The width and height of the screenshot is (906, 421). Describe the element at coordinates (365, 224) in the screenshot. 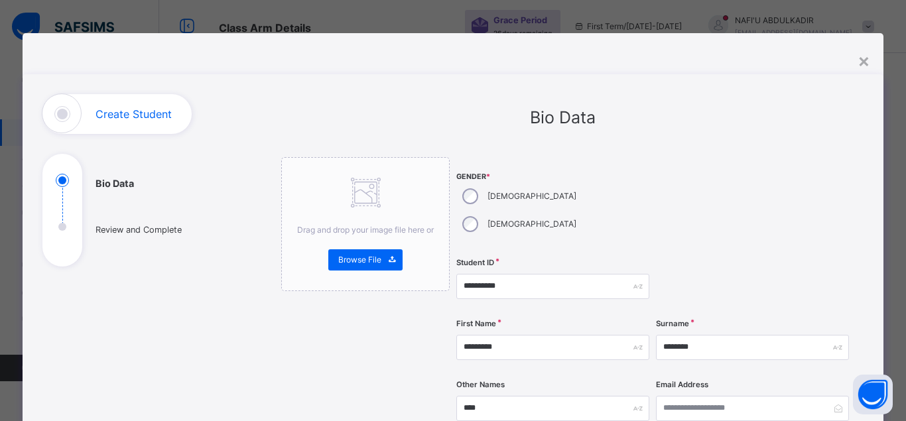

I see `div: Drag and drop your image file here orBrowse File` at that location.